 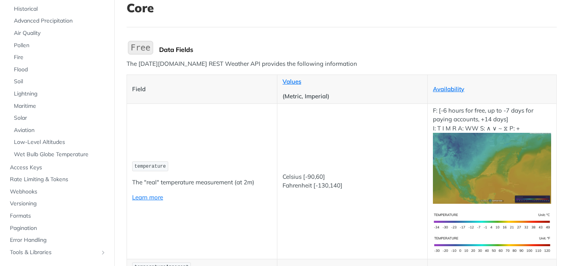 What do you see at coordinates (342, 8) in the screenshot?
I see `h1: Core` at bounding box center [342, 8].